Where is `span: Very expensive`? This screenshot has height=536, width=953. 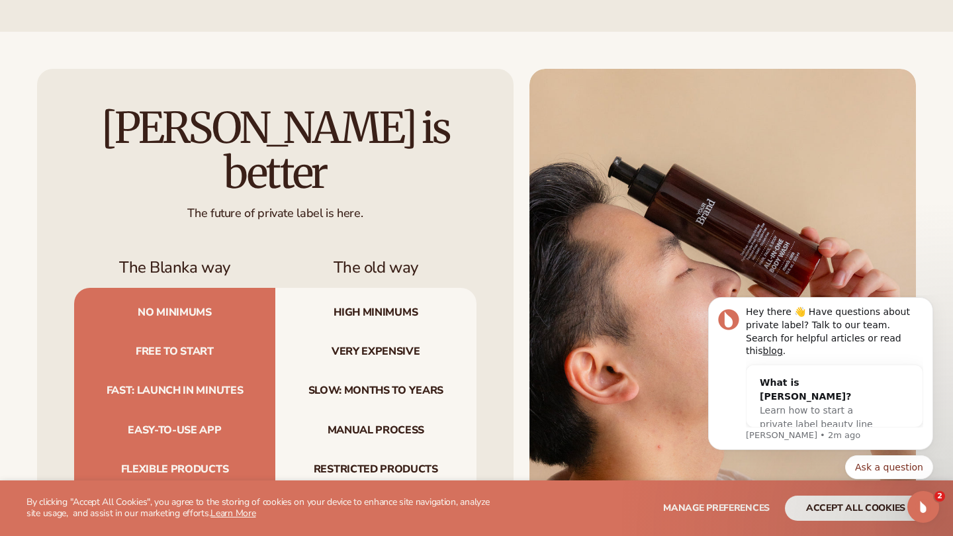
span: Very expensive is located at coordinates (376, 351).